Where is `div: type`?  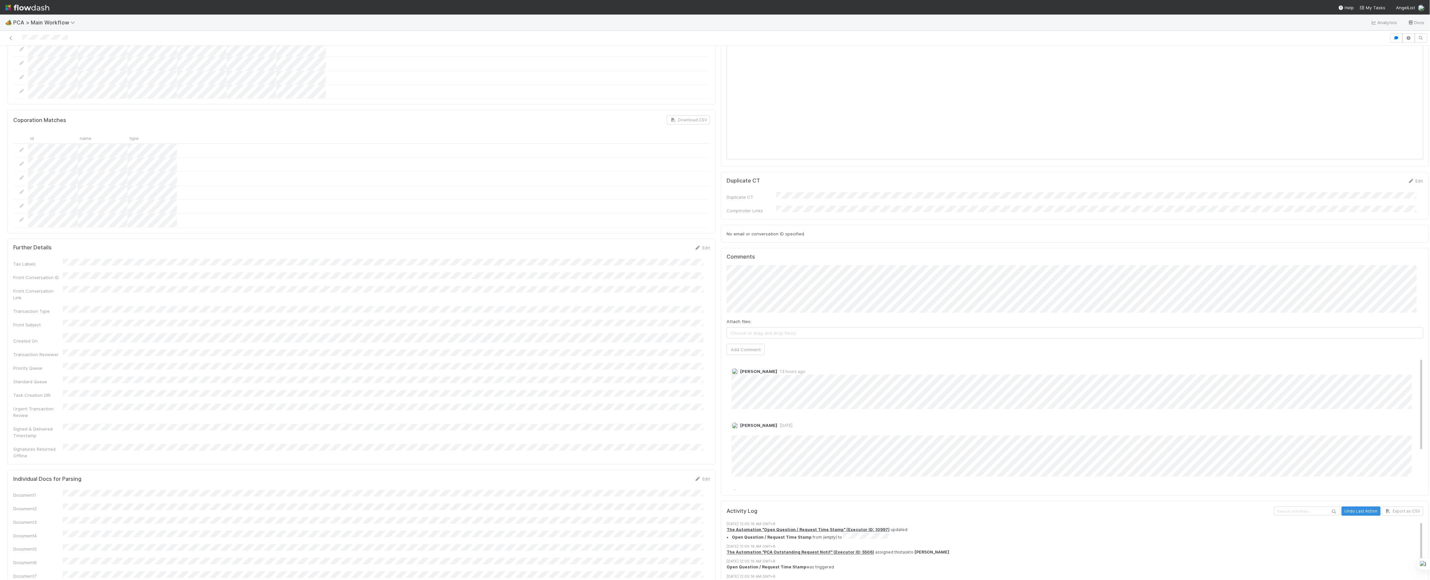
div: type is located at coordinates (152, 138).